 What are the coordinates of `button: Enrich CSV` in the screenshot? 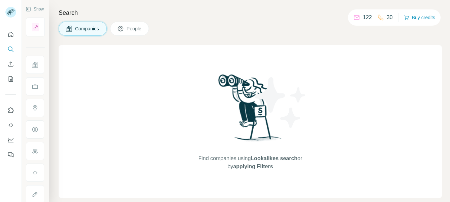 It's located at (11, 64).